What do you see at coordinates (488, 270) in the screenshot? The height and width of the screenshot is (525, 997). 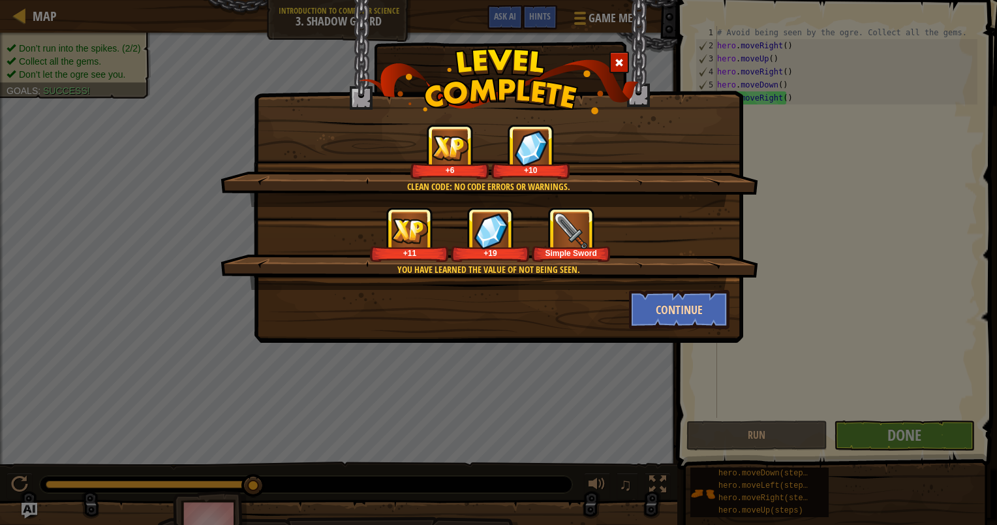 I see `div: You have learned the value of not being seen.` at bounding box center [488, 270].